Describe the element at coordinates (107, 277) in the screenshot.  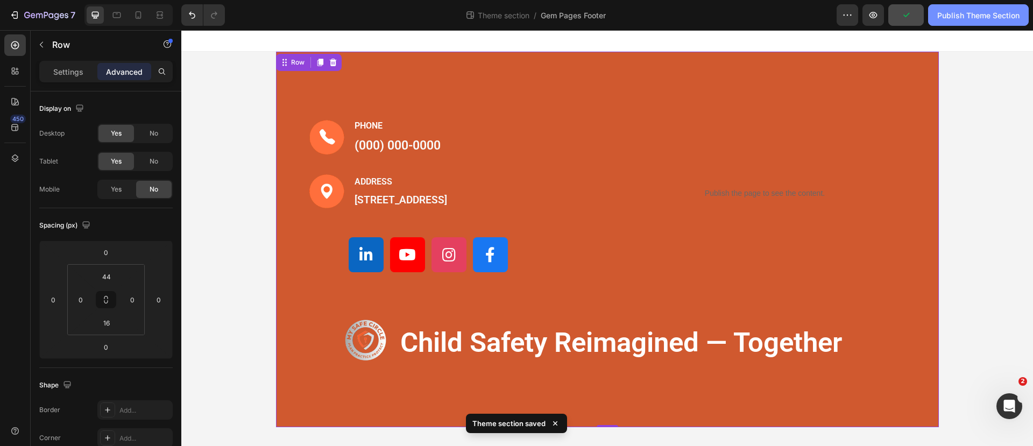
I see `input: 44px` at that location.